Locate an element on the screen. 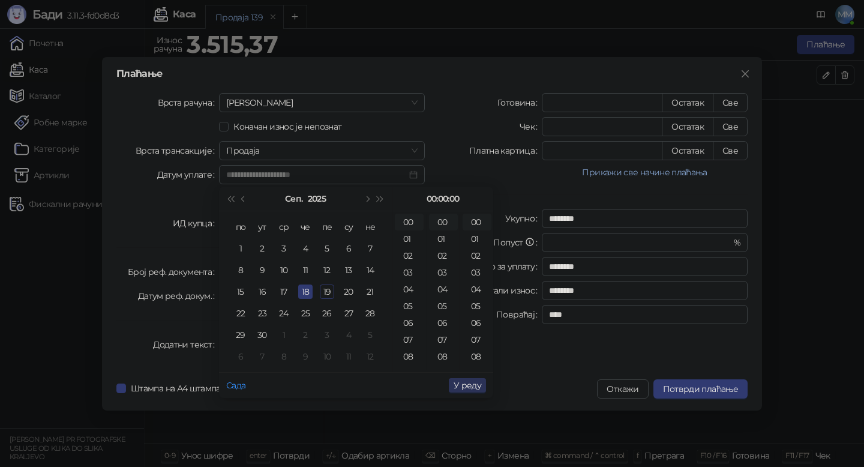  div: 12 is located at coordinates (327, 270).